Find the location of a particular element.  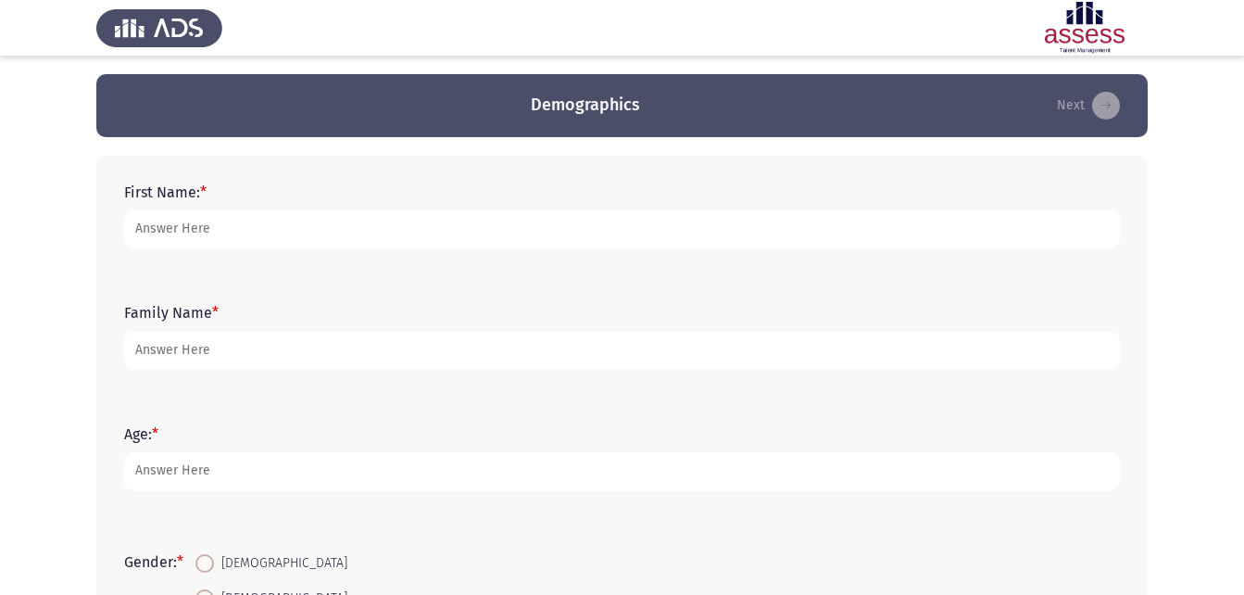

label: First Name: is located at coordinates (165, 192).